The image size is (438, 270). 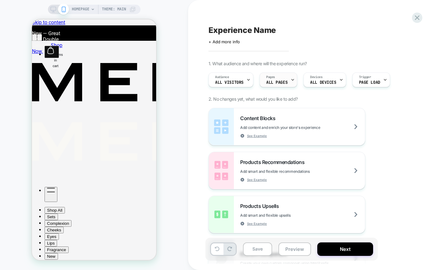 What do you see at coordinates (22, 210) in the screenshot?
I see `span: Cheeks` at bounding box center [22, 210].